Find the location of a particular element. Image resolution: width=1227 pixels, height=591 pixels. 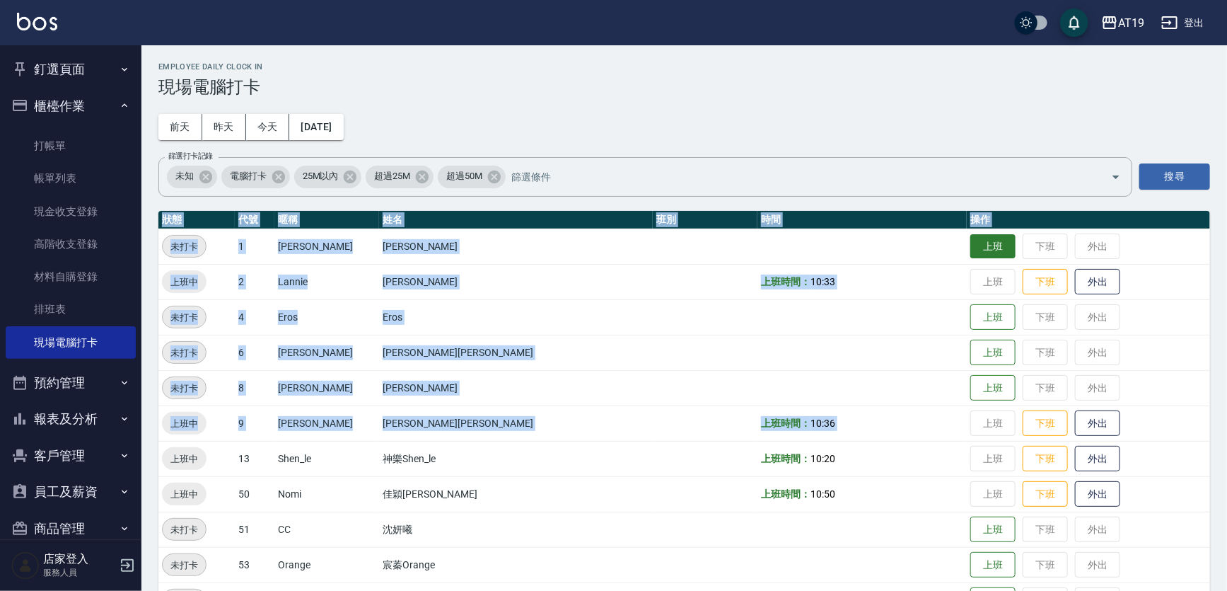

a: 排班表 is located at coordinates (71, 309).